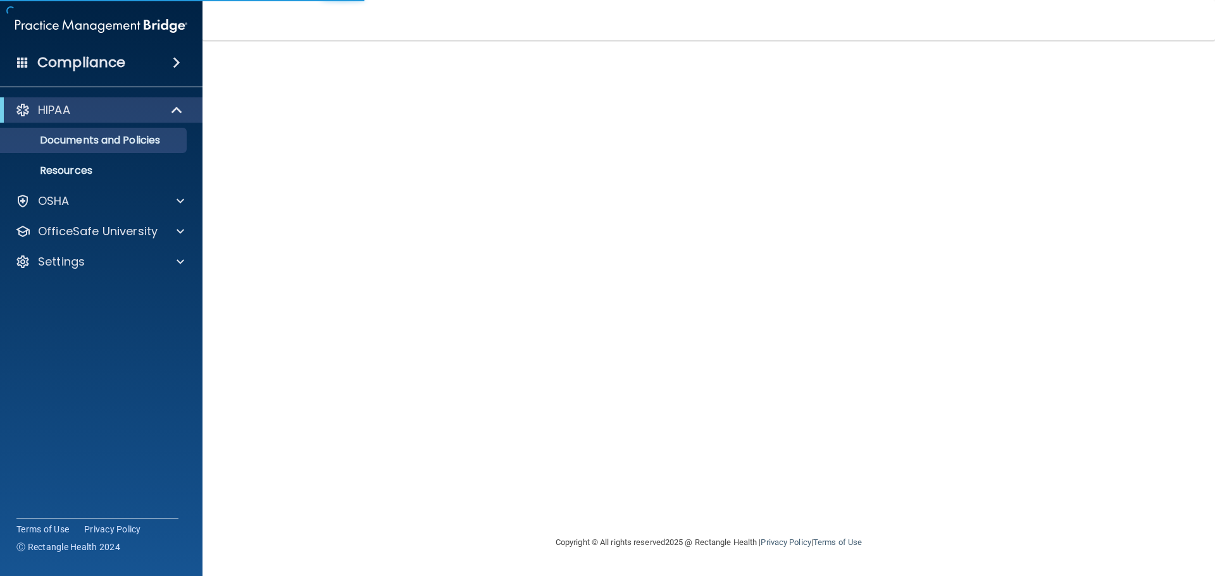  What do you see at coordinates (99, 232) in the screenshot?
I see `a: OfficeSafe University` at bounding box center [99, 232].